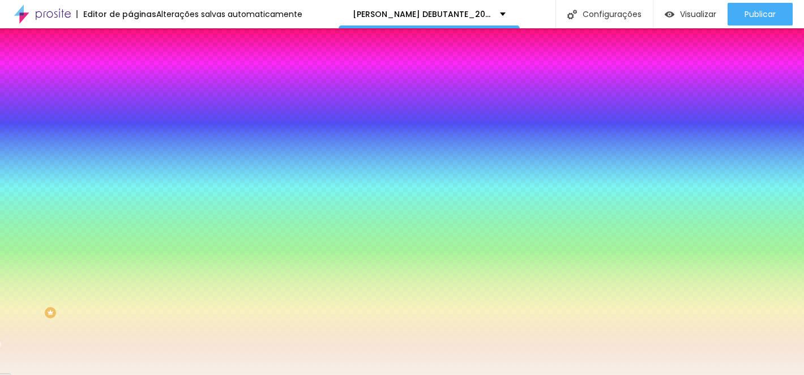 Image resolution: width=804 pixels, height=375 pixels. What do you see at coordinates (669, 14) in the screenshot?
I see `img: view-1.svg` at bounding box center [669, 14].